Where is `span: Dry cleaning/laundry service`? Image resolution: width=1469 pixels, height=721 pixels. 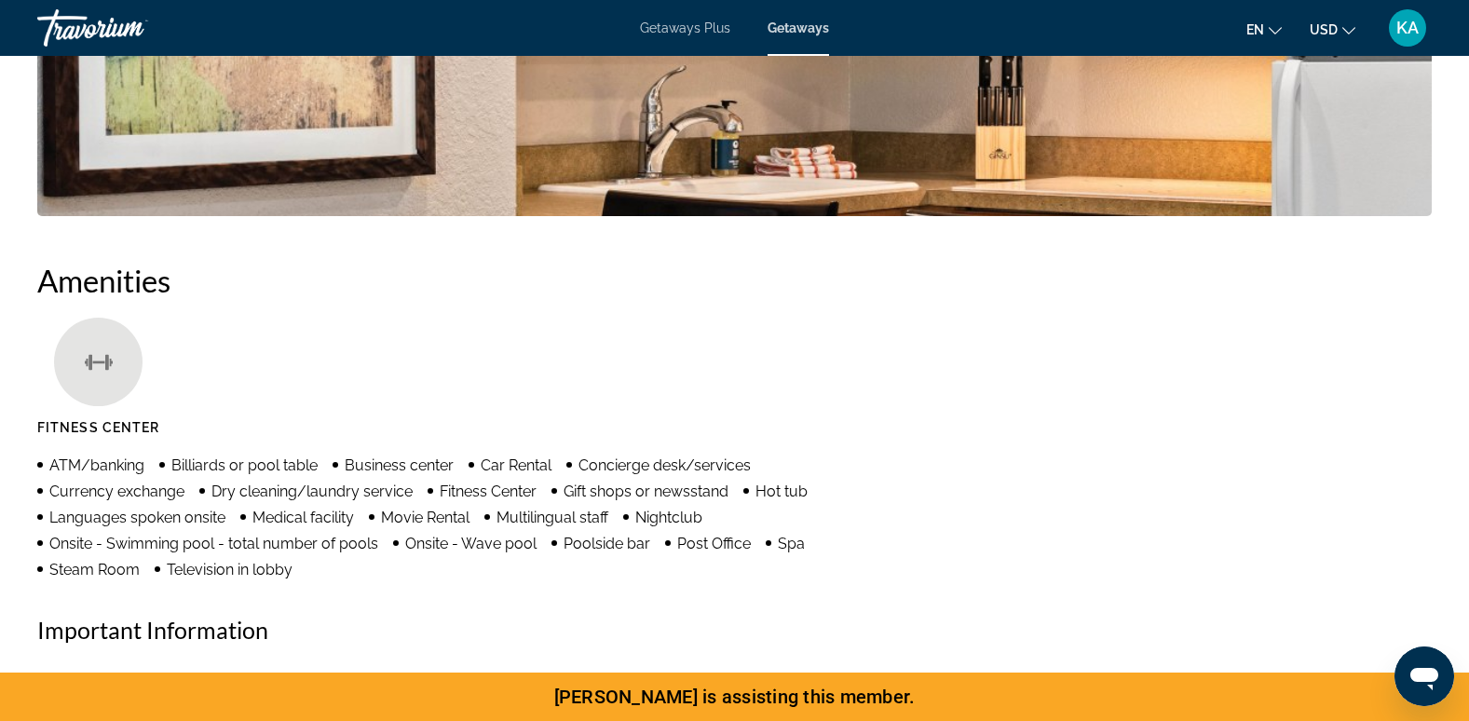
span: Dry cleaning/laundry service is located at coordinates (312, 491).